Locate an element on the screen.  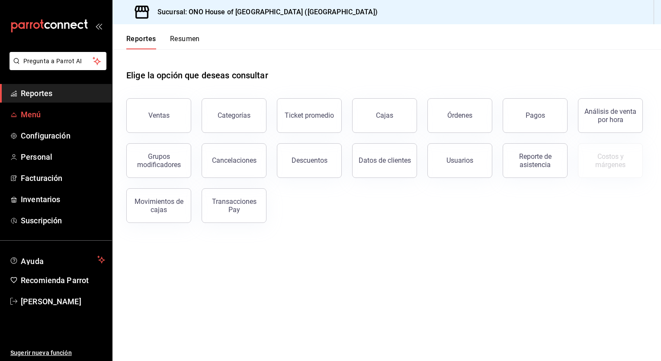
div: Datos de clientes is located at coordinates (385, 160).